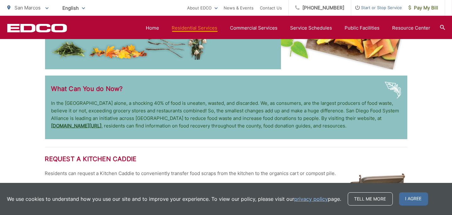 This screenshot has height=215, width=452. I want to click on img: Leaf icon, so click(393, 90).